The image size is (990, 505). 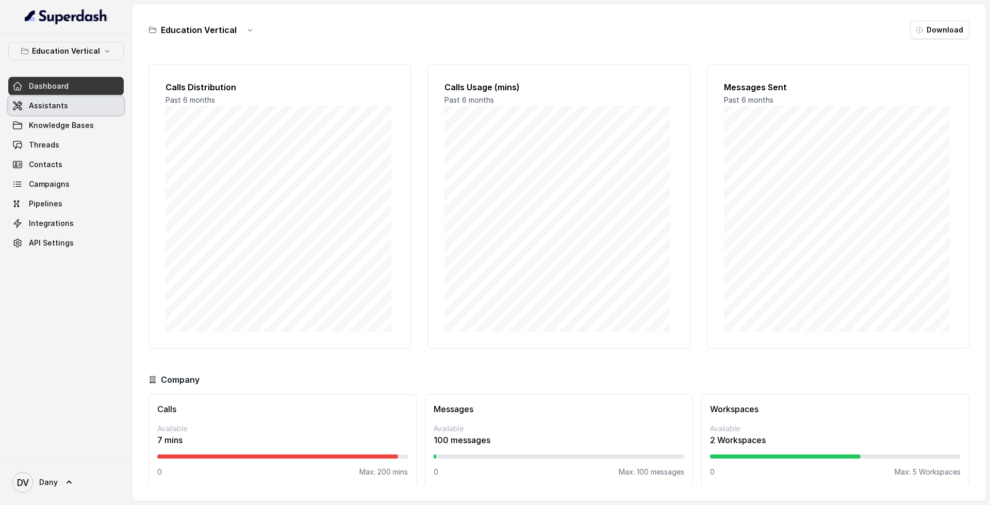 I want to click on span: Pipelines, so click(x=45, y=204).